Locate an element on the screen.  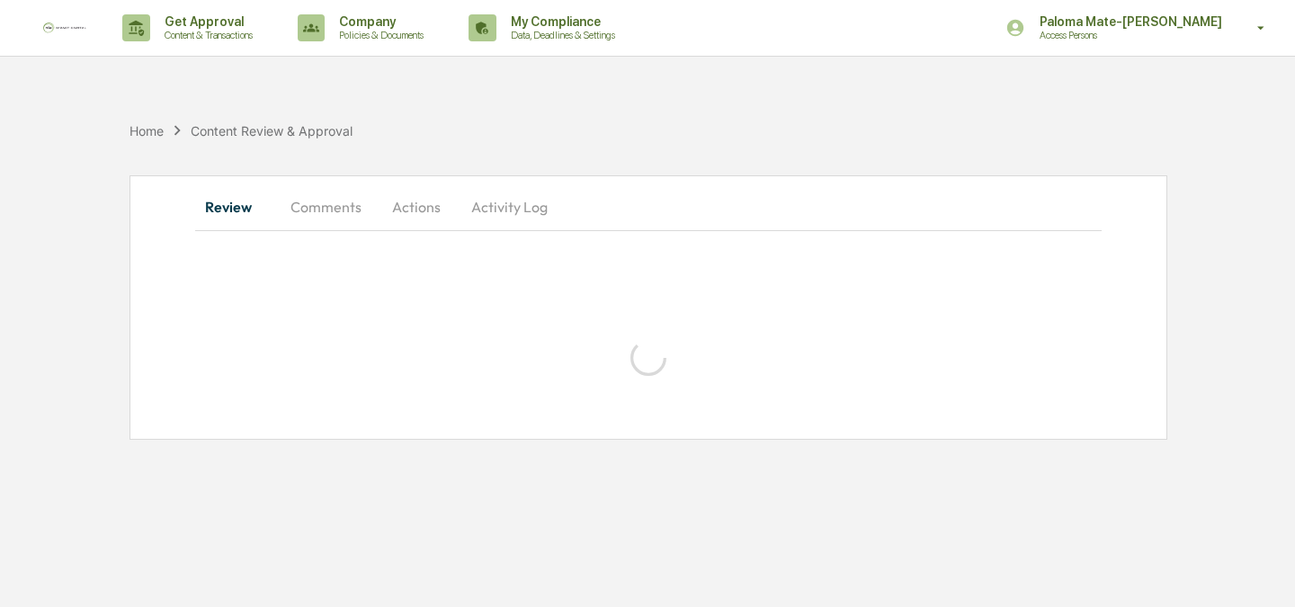
div: Home is located at coordinates (147, 130).